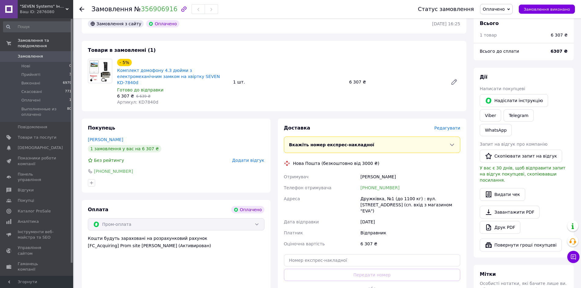 The image size is (581, 288). What do you see at coordinates (547, 9) in the screenshot?
I see `button: Замовлення виконано` at bounding box center [547, 9].